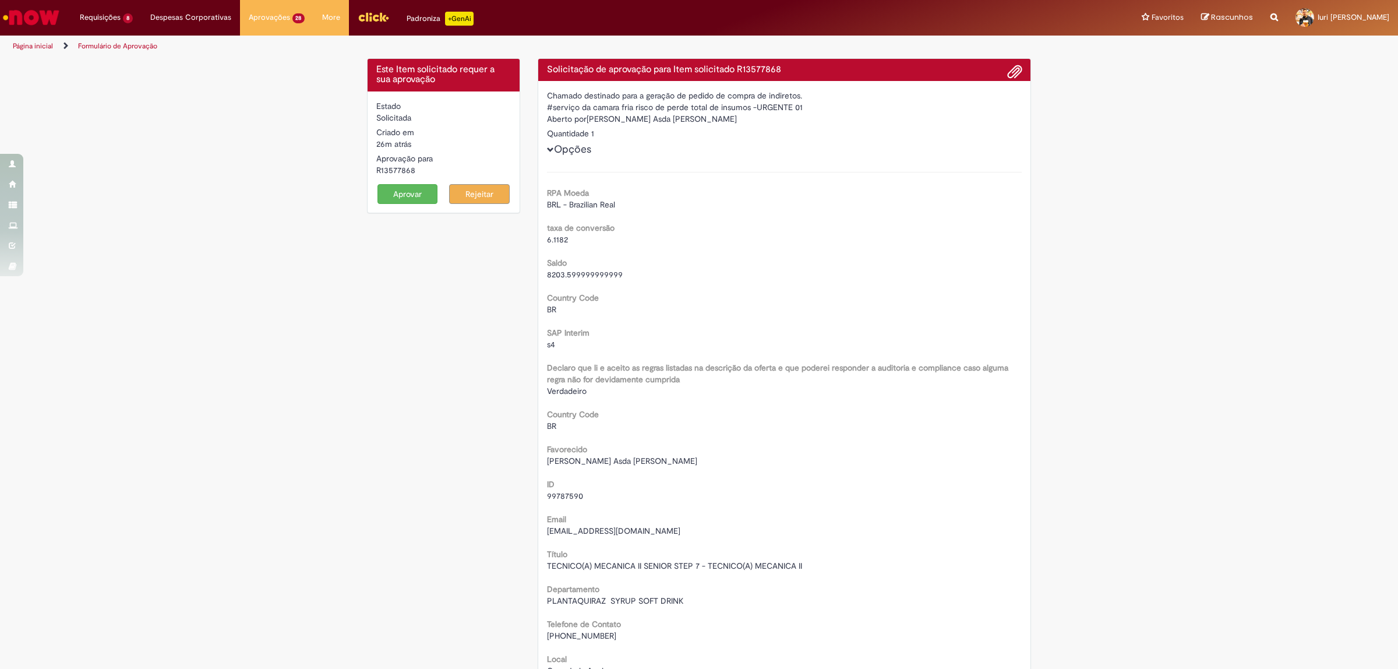 The width and height of the screenshot is (1398, 669). I want to click on span: Rascunhos, so click(1232, 17).